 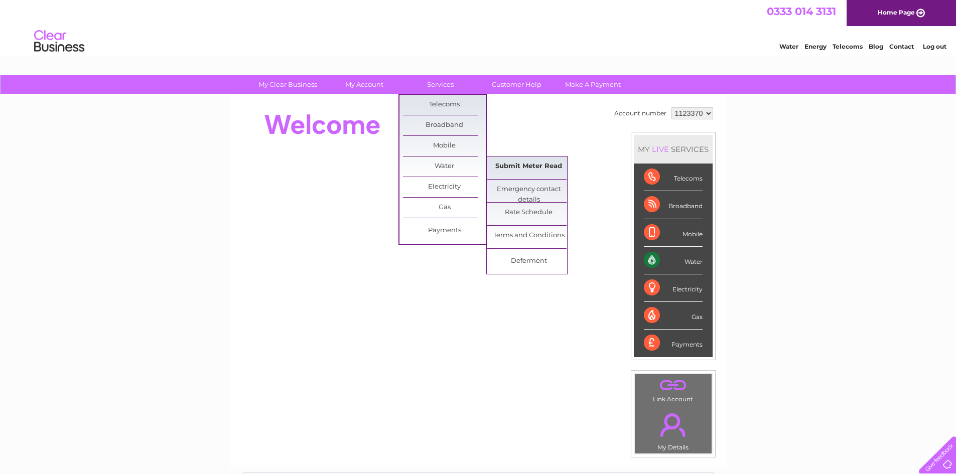 I want to click on a: Electricity, so click(x=444, y=187).